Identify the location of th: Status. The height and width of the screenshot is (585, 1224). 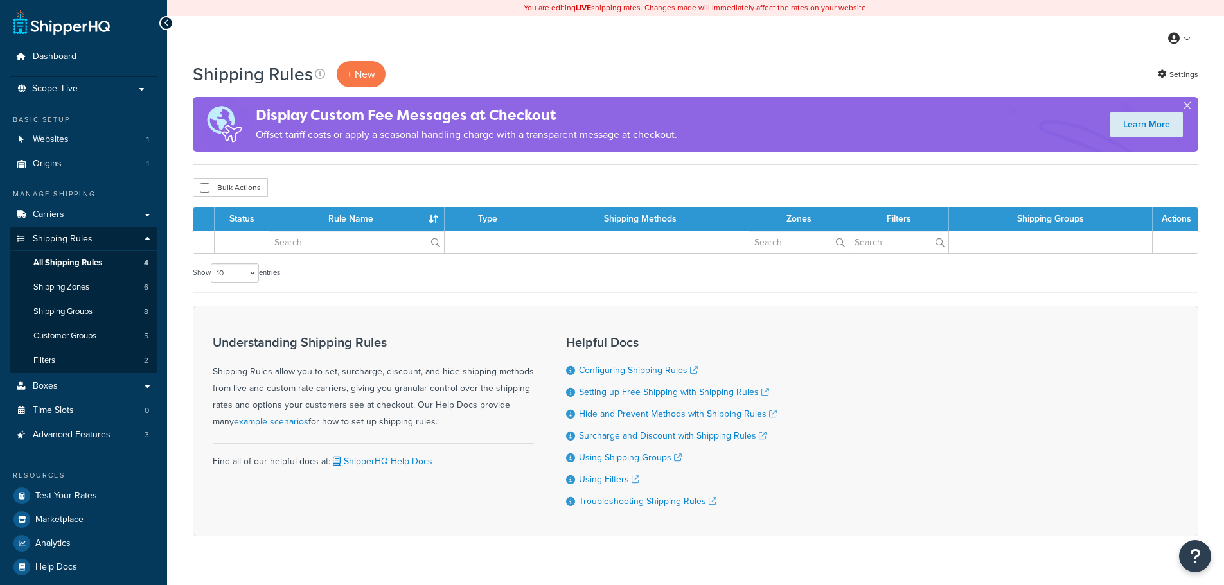
(242, 219).